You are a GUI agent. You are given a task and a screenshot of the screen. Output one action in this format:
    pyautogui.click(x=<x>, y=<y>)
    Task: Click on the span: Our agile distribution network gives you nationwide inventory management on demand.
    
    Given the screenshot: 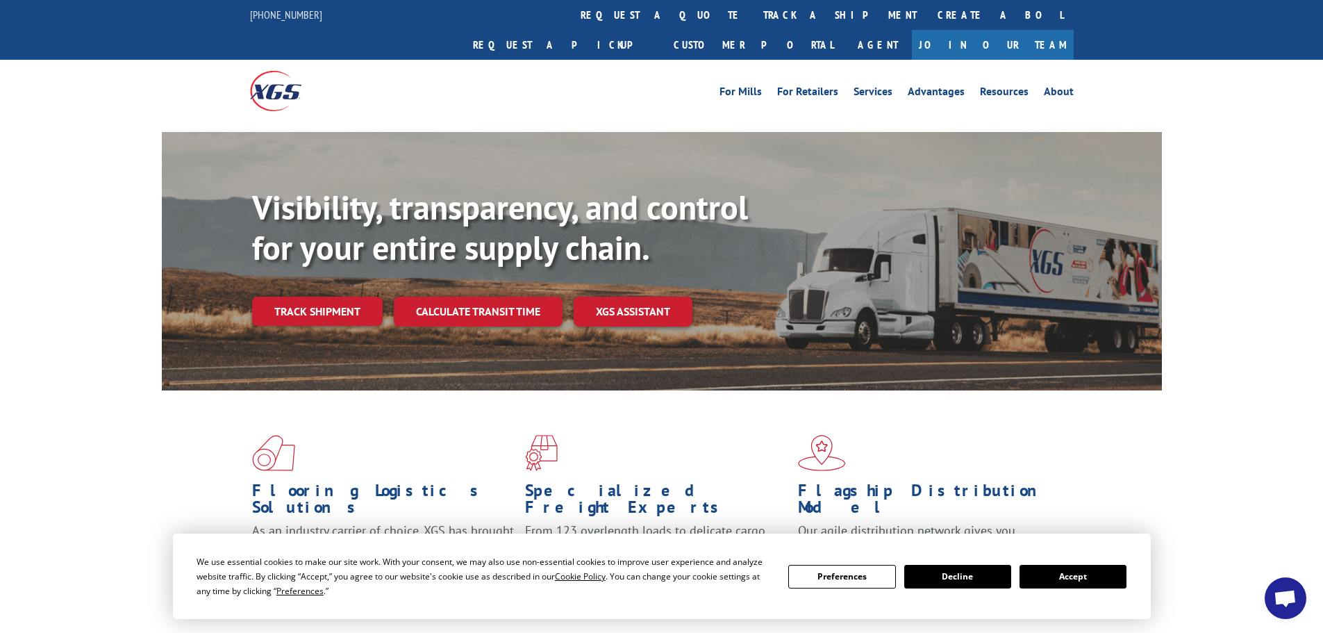 What is the action you would take?
    pyautogui.click(x=926, y=538)
    